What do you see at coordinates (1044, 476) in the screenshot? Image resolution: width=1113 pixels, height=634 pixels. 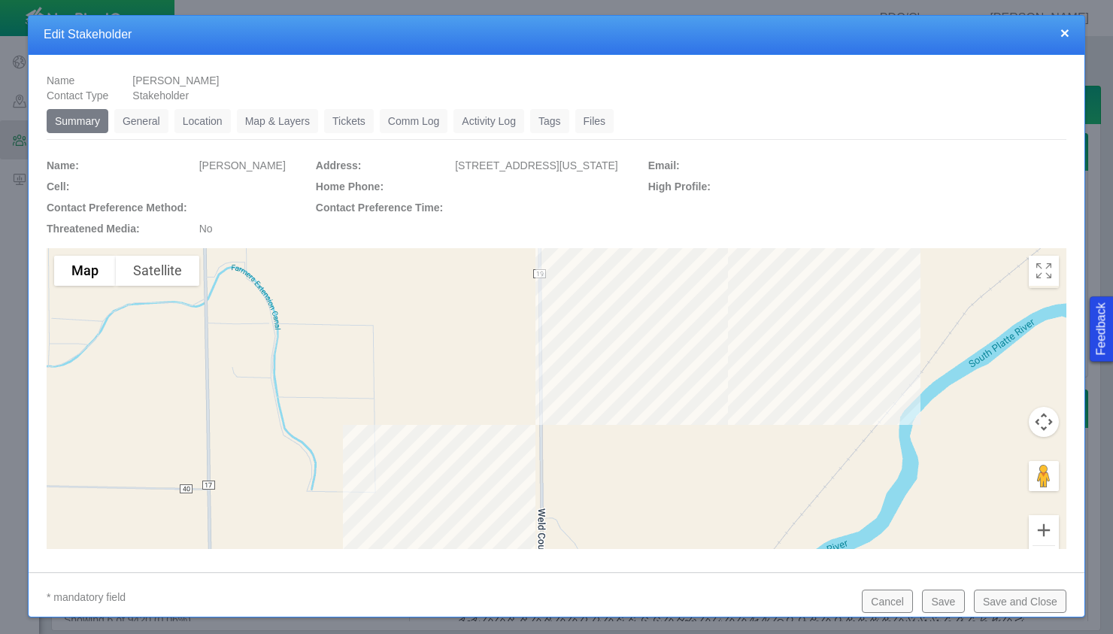 I see `button: Drag Pegman onto the map to open Street View` at bounding box center [1044, 476].